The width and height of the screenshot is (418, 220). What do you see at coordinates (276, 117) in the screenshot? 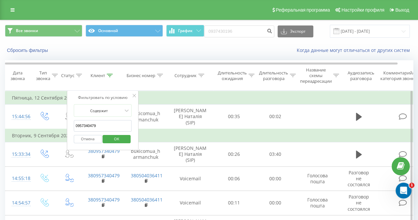
I see `td: 00:02` at bounding box center [276, 117].